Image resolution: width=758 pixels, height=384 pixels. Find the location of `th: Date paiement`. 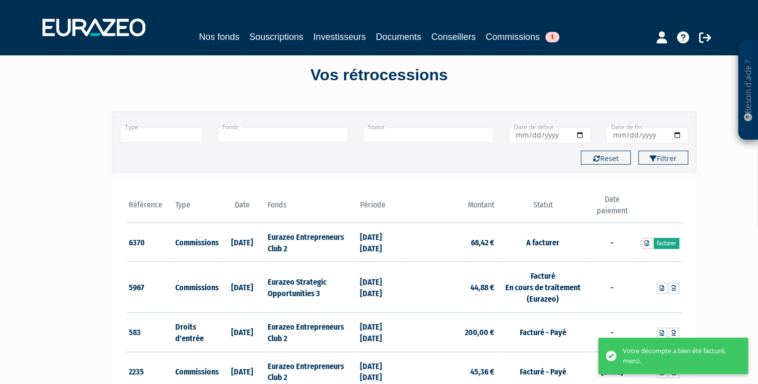

th: Date paiement is located at coordinates (612, 208).